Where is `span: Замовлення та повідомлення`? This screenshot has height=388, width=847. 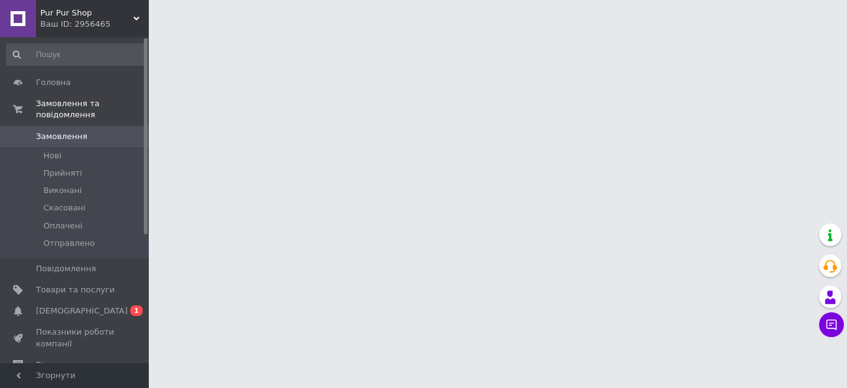 span: Замовлення та повідомлення is located at coordinates (92, 109).